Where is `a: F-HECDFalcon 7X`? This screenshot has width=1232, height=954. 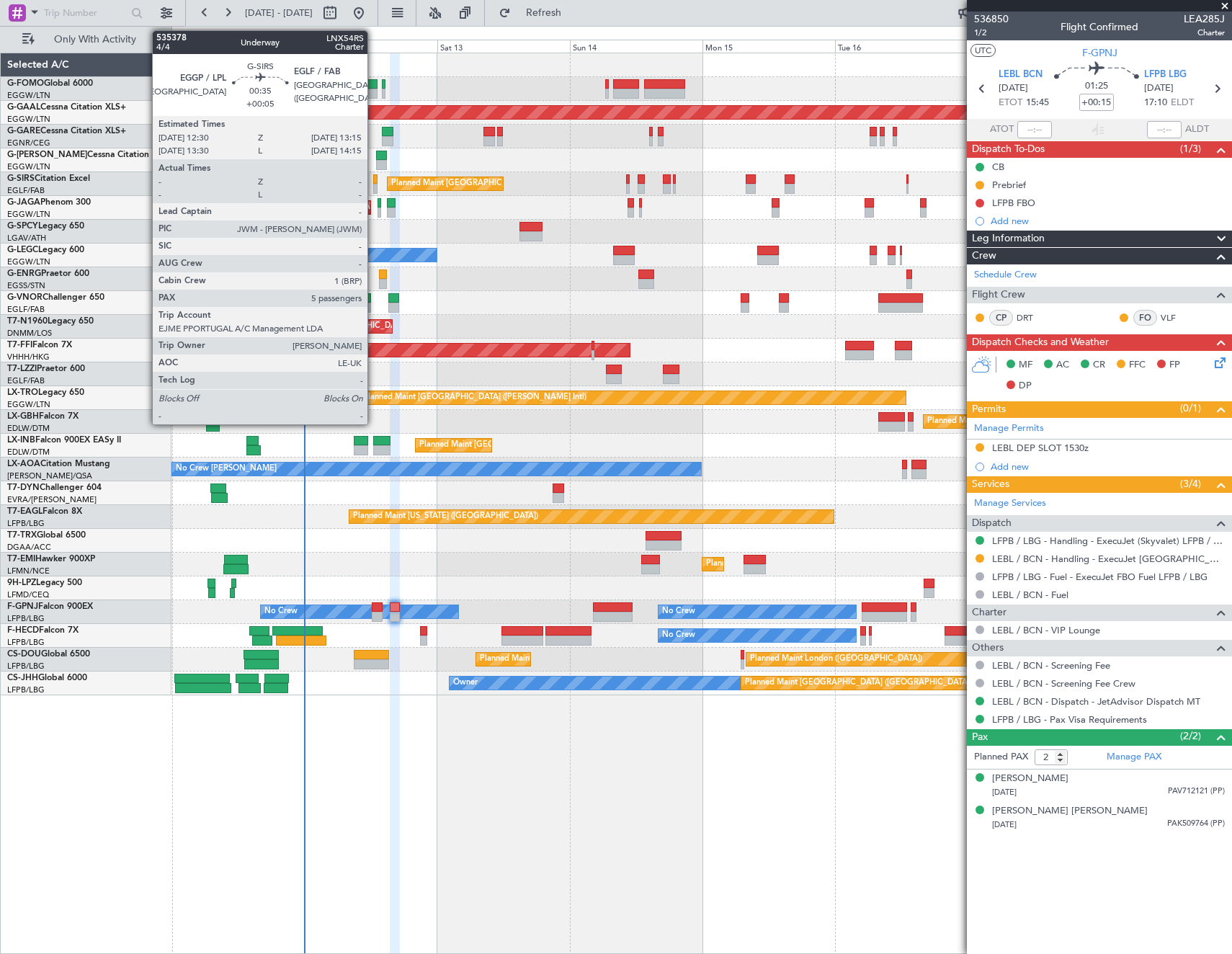
a: F-HECDFalcon 7X is located at coordinates (43, 630).